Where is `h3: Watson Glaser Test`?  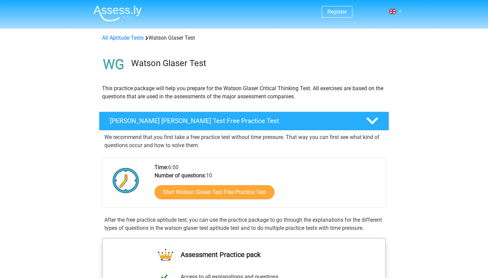
h3: Watson Glaser Test is located at coordinates (257, 63).